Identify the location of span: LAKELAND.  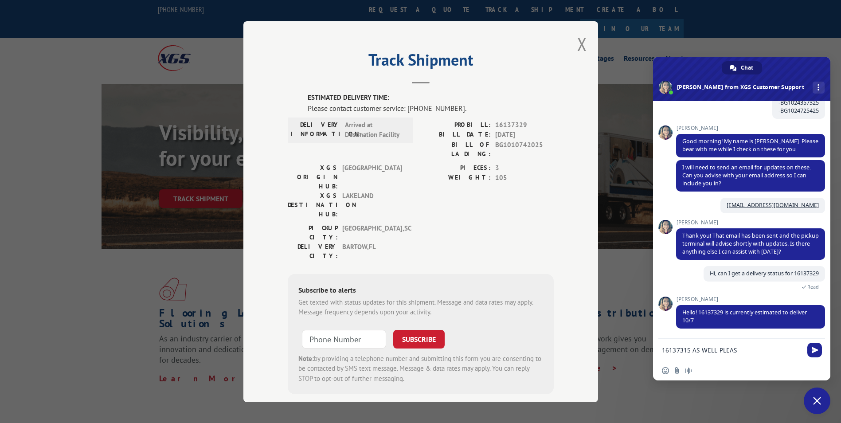
(372, 204).